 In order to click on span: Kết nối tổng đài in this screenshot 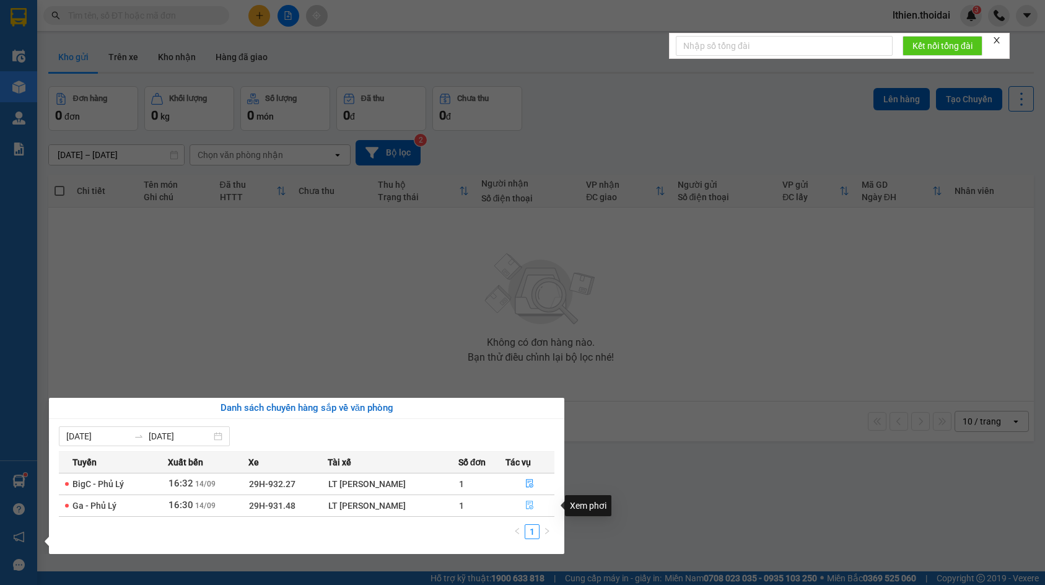, I will do `click(942, 46)`.